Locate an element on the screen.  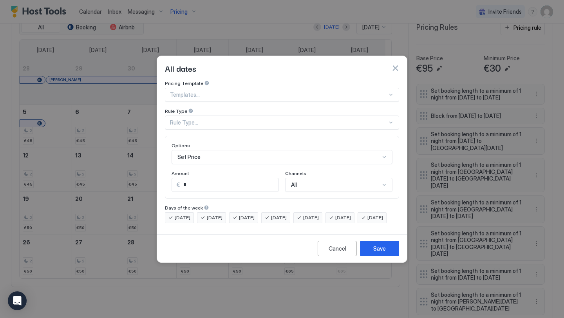
div: Save is located at coordinates (379, 248).